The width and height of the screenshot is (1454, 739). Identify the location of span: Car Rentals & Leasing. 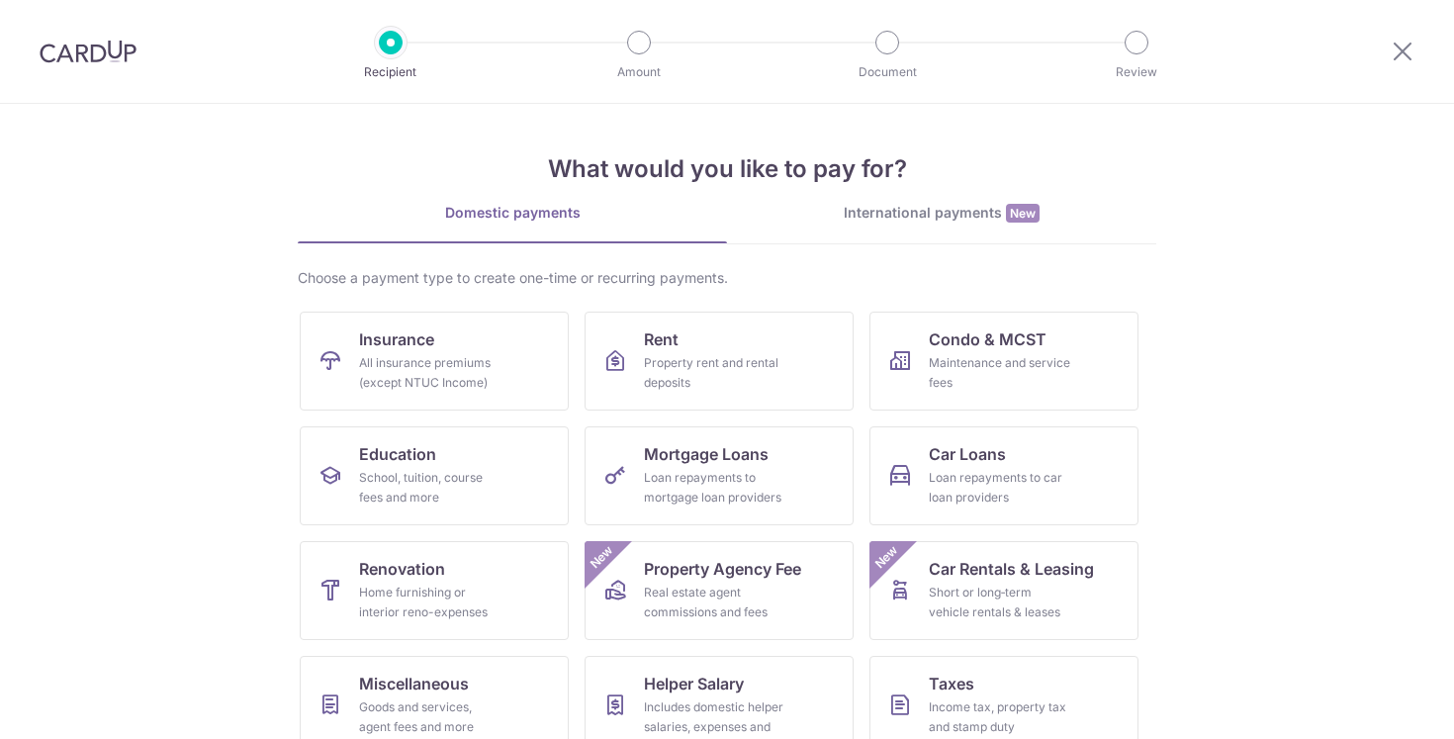
(1011, 569).